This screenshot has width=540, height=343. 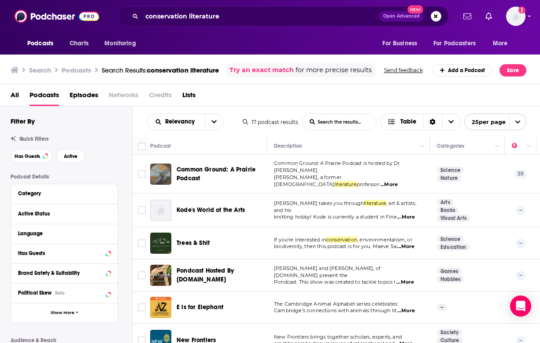 I want to click on span: conservation, so click(x=341, y=240).